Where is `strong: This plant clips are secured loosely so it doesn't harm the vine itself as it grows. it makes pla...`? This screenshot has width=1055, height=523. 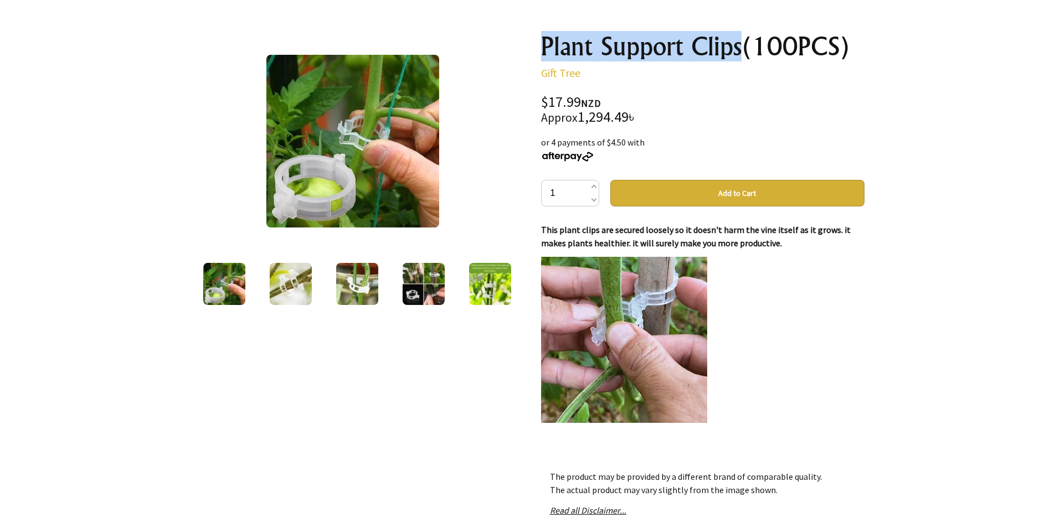
strong: This plant clips are secured loosely so it doesn't harm the vine itself as it grows. it makes pla... is located at coordinates (696, 236).